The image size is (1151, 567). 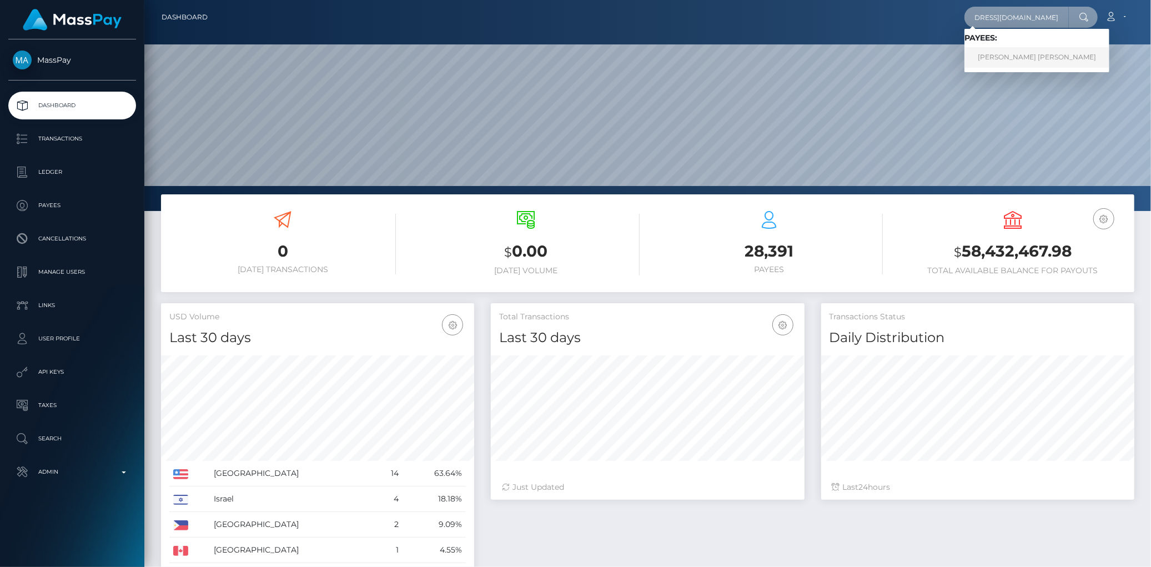 I want to click on h3: 0.00, so click(x=526, y=252).